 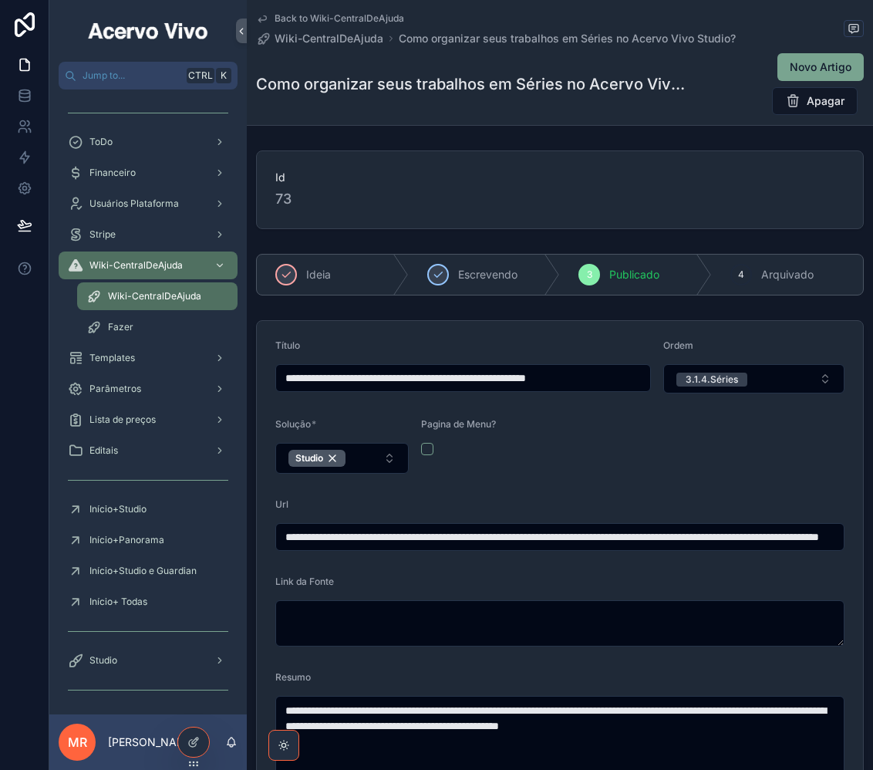 I want to click on a: Parâmetros, so click(x=148, y=389).